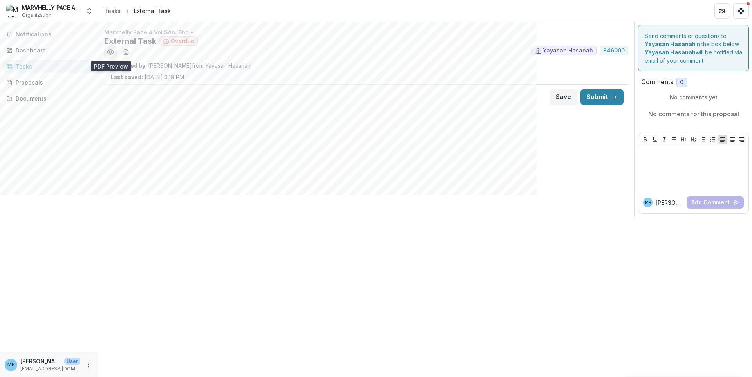 The width and height of the screenshot is (752, 377). What do you see at coordinates (614, 51) in the screenshot?
I see `span: $ 46000` at bounding box center [614, 51].